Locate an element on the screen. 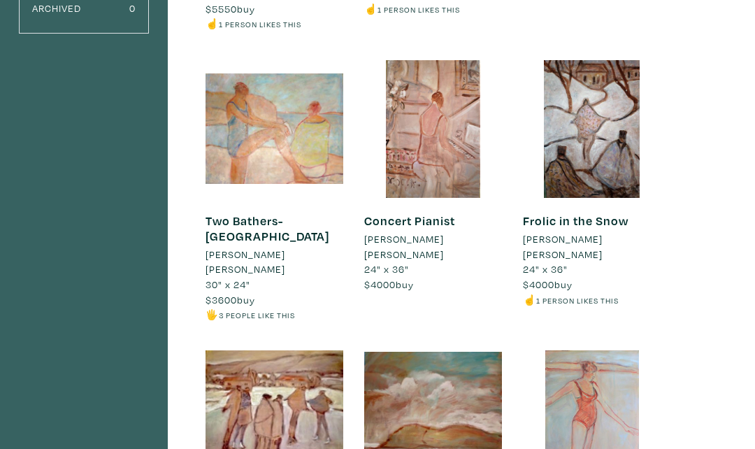 The image size is (755, 449). a: Frolic in the Snow is located at coordinates (575, 221).